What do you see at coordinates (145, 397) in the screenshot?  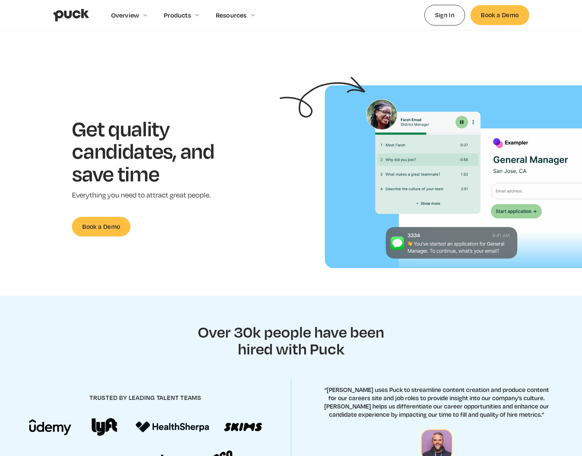 I see `h4: trusted by leading talent teams` at bounding box center [145, 397].